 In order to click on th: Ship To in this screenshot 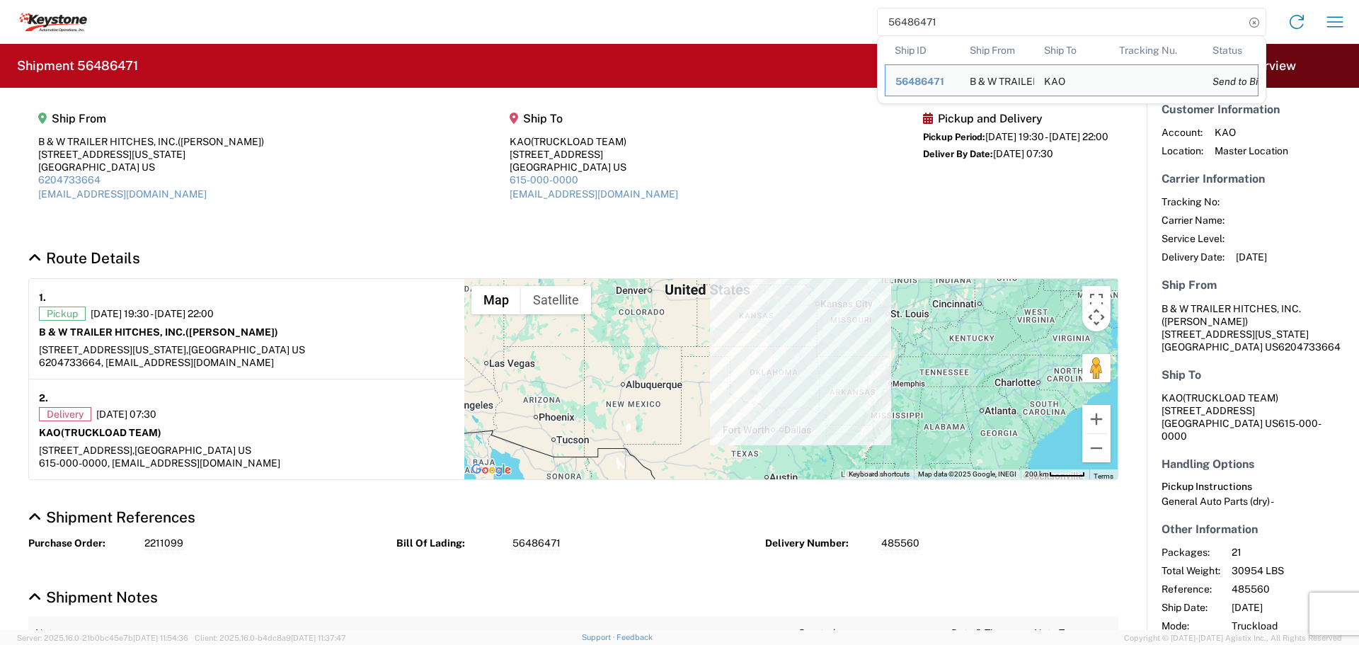, I will do `click(1072, 50)`.